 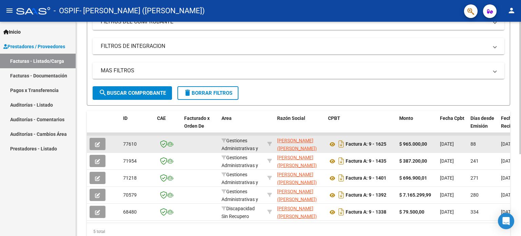 What do you see at coordinates (412, 212) in the screenshot?
I see `strong: $ 79.500,00` at bounding box center [412, 212].